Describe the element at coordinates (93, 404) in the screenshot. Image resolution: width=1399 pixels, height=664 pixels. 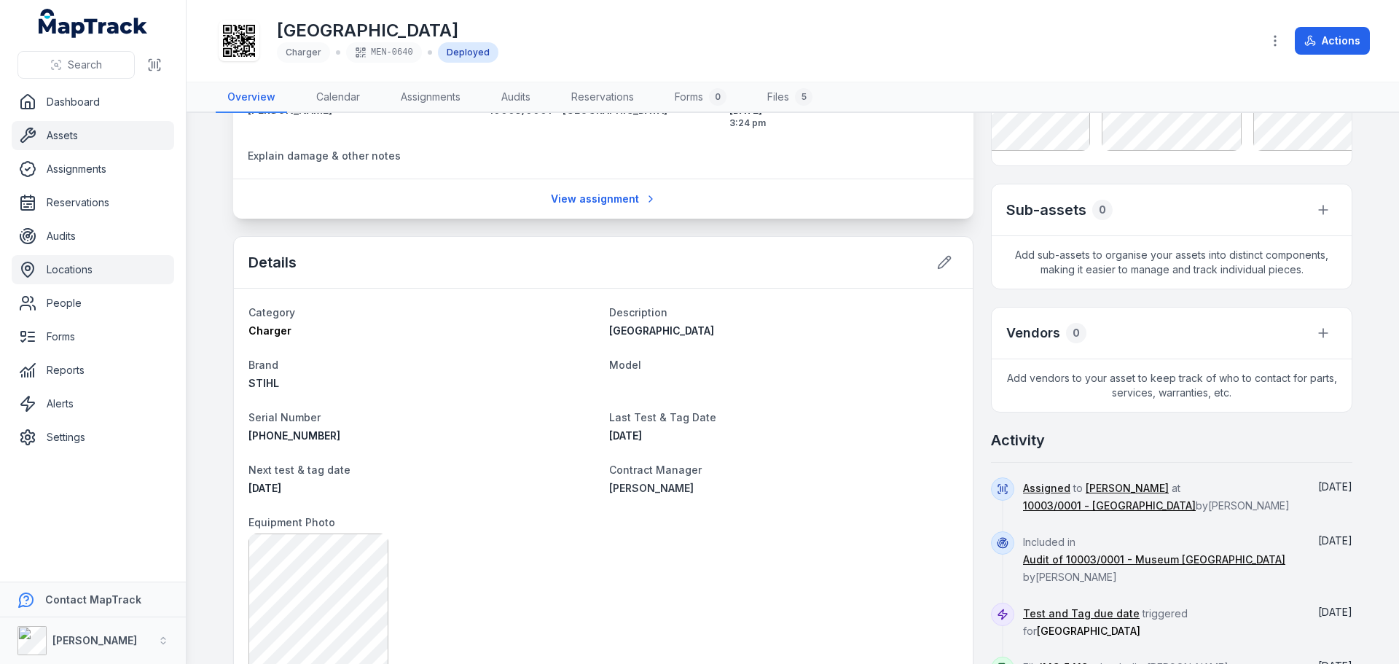
I see `a: Alerts` at that location.